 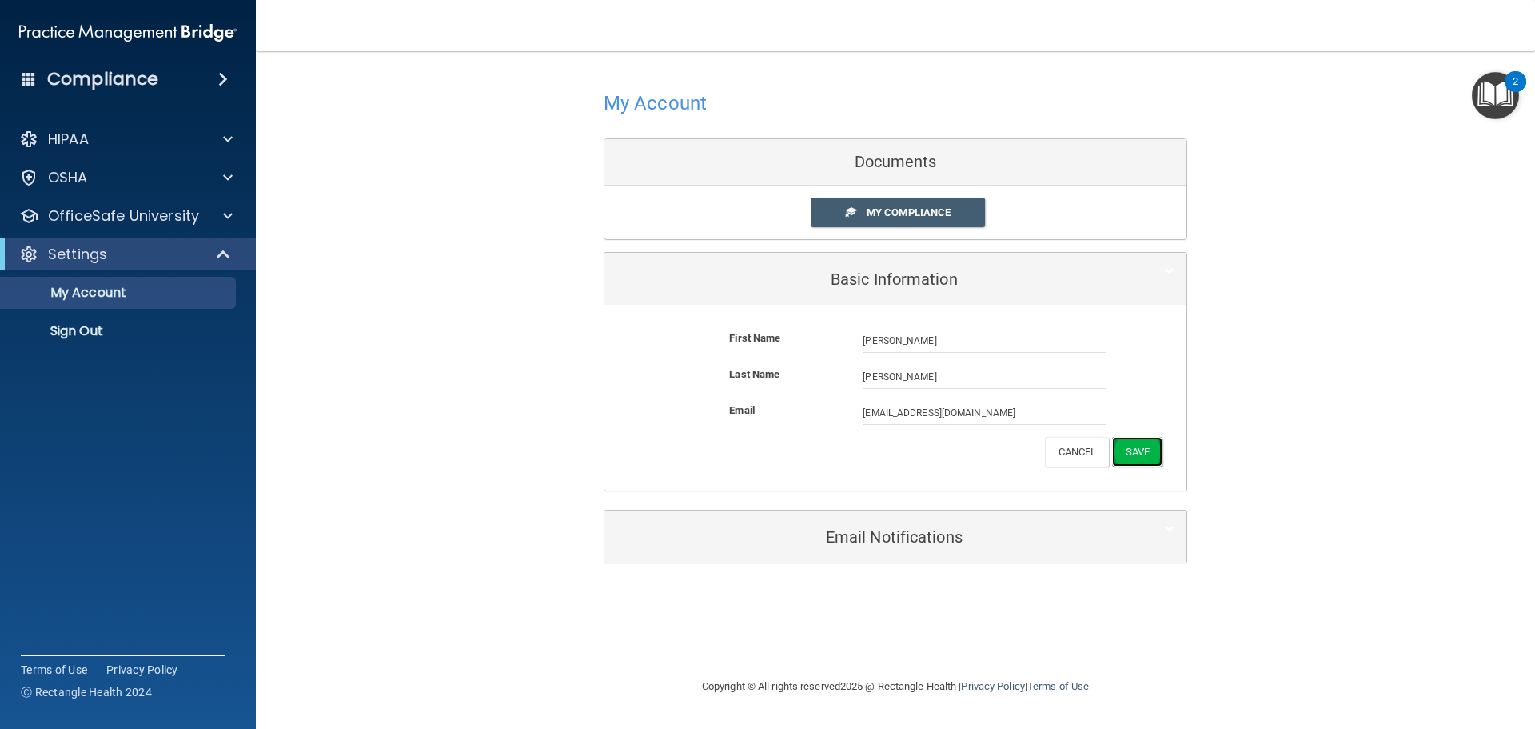 I want to click on p: OSHA, so click(x=68, y=178).